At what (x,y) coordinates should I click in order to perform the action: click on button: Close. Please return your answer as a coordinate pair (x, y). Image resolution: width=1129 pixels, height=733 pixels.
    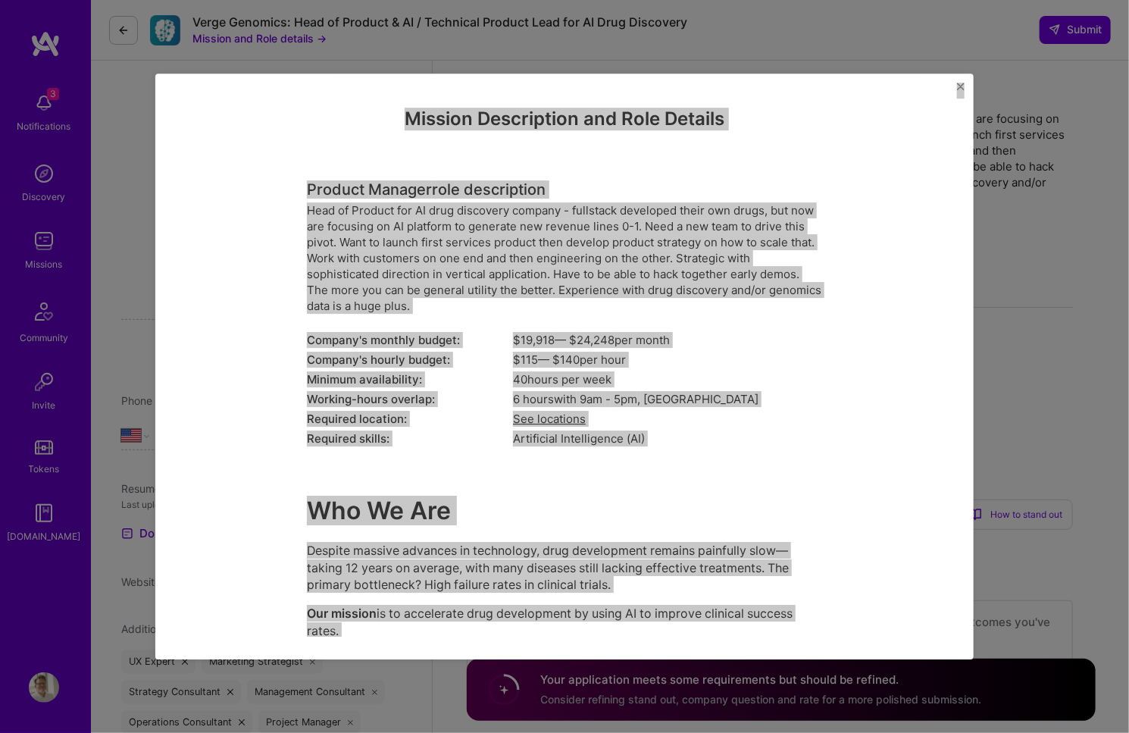
    Looking at the image, I should click on (961, 90).